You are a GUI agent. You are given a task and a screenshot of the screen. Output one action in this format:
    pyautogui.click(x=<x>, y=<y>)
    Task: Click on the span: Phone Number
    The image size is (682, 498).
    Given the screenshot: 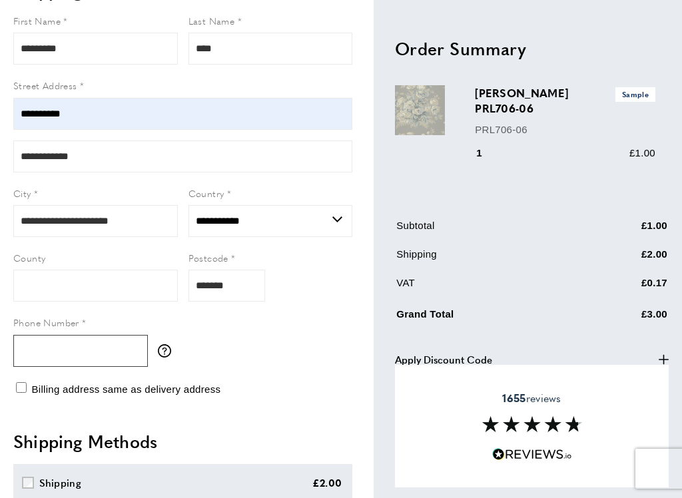 What is the action you would take?
    pyautogui.click(x=46, y=322)
    